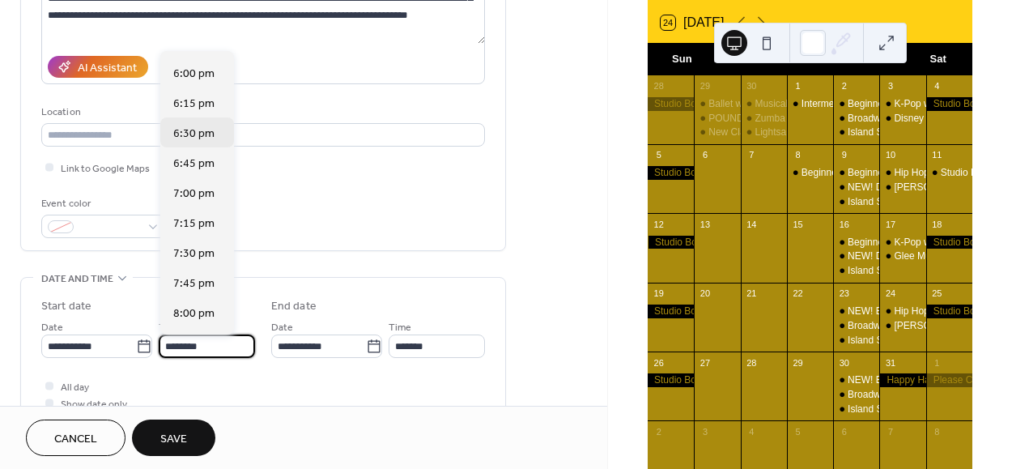 This screenshot has height=469, width=1012. I want to click on div: Studio K Night Out at the Cheesecake Factory!, so click(949, 172).